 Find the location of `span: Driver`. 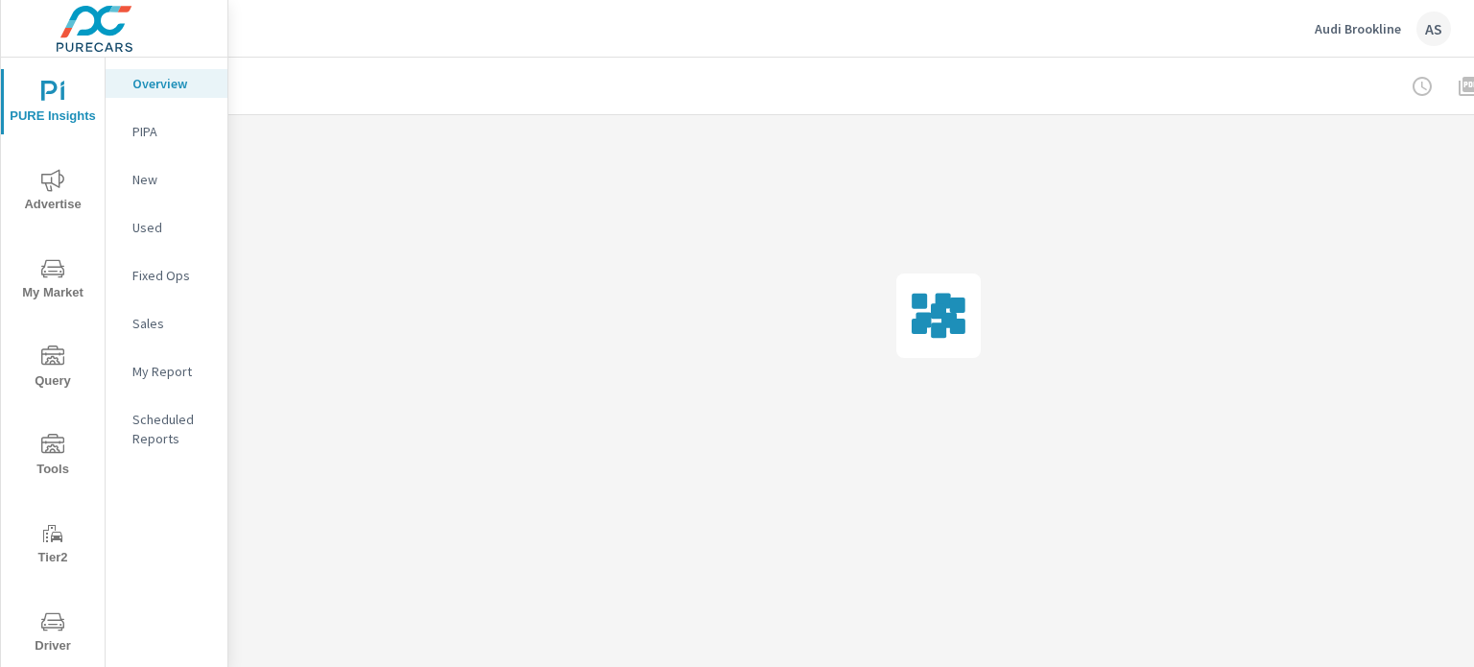

span: Driver is located at coordinates (53, 633).